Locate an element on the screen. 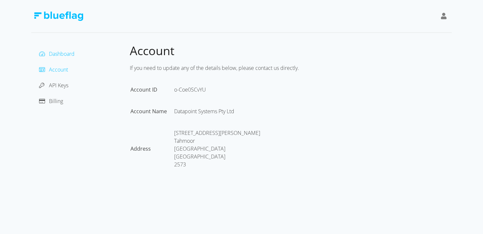 Image resolution: width=483 pixels, height=234 pixels. div: 2573 is located at coordinates (217, 165).